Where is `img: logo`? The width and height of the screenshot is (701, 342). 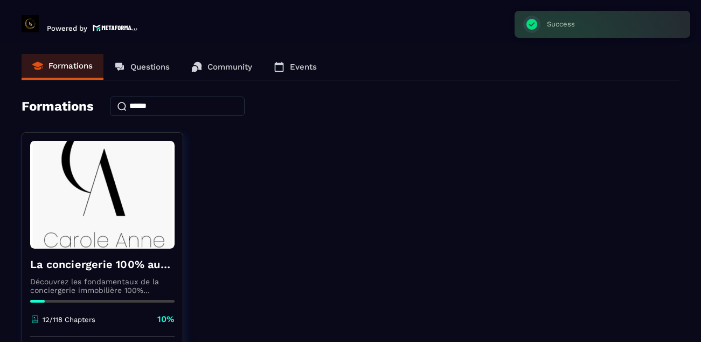 img: logo is located at coordinates (115, 27).